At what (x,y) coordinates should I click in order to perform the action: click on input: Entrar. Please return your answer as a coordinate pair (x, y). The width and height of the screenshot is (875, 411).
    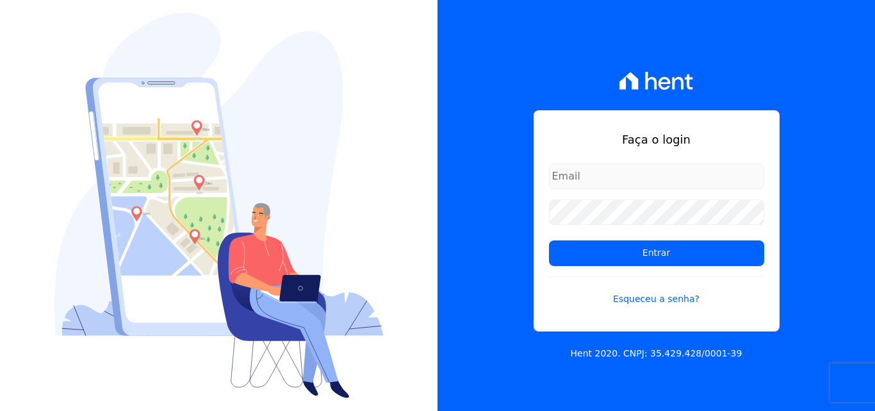
    Looking at the image, I should click on (656, 253).